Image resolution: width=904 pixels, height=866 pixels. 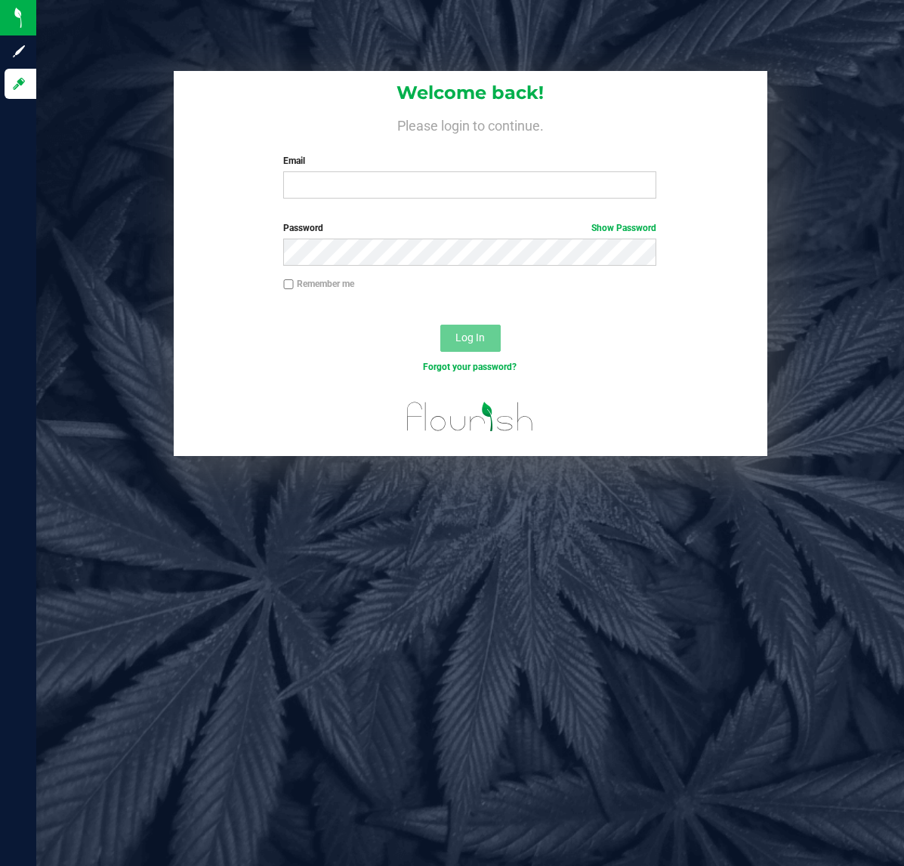 I want to click on img: flourish_logo.svg, so click(x=470, y=417).